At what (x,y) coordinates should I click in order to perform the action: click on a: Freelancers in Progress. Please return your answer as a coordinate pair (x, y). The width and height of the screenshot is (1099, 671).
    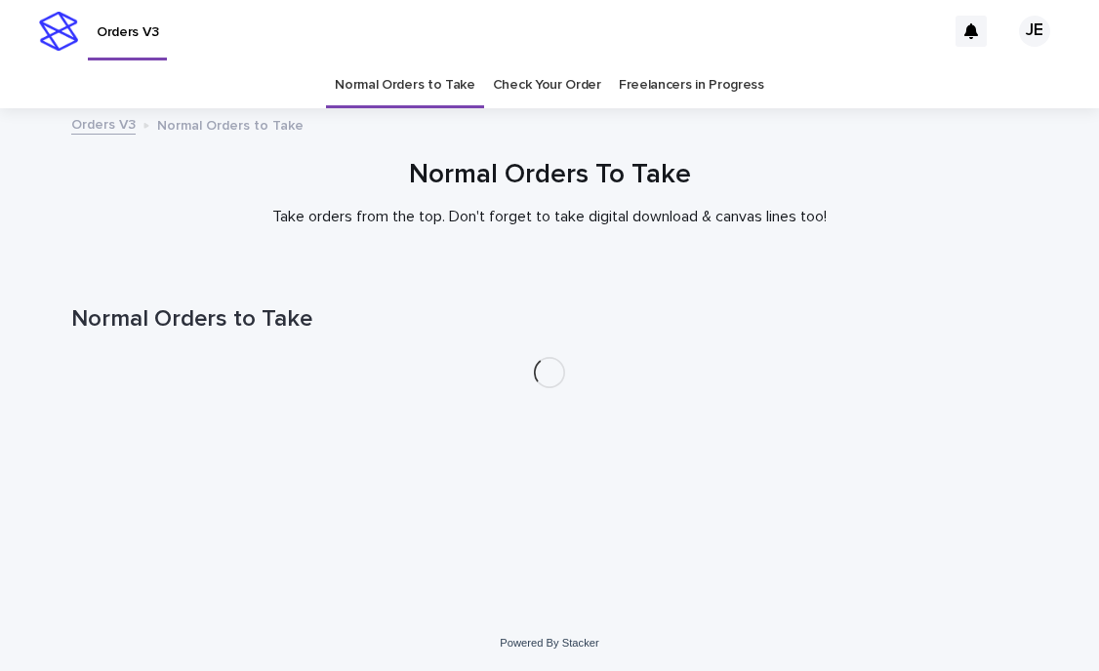
    Looking at the image, I should click on (691, 85).